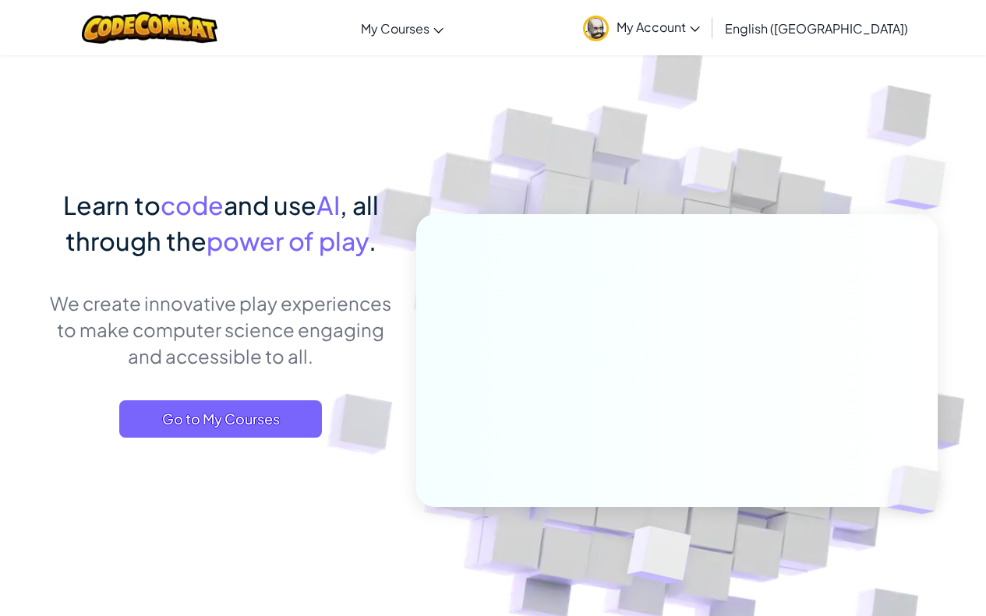 This screenshot has width=986, height=616. I want to click on span: Go to My Courses, so click(221, 419).